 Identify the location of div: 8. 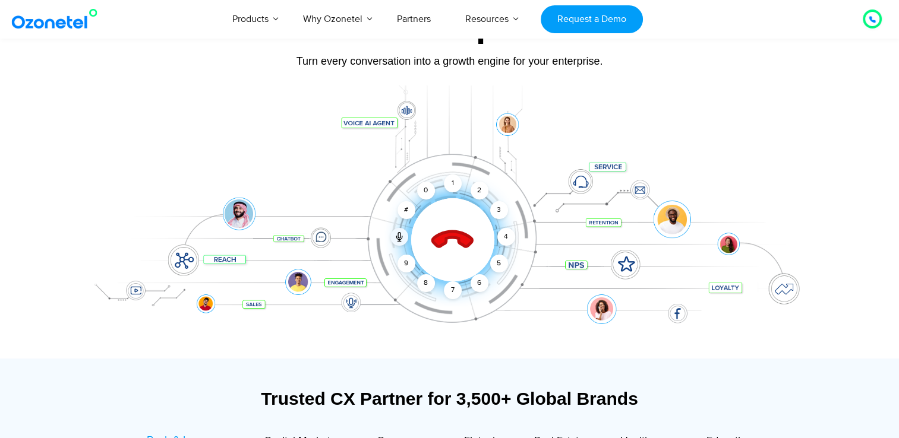
(426, 283).